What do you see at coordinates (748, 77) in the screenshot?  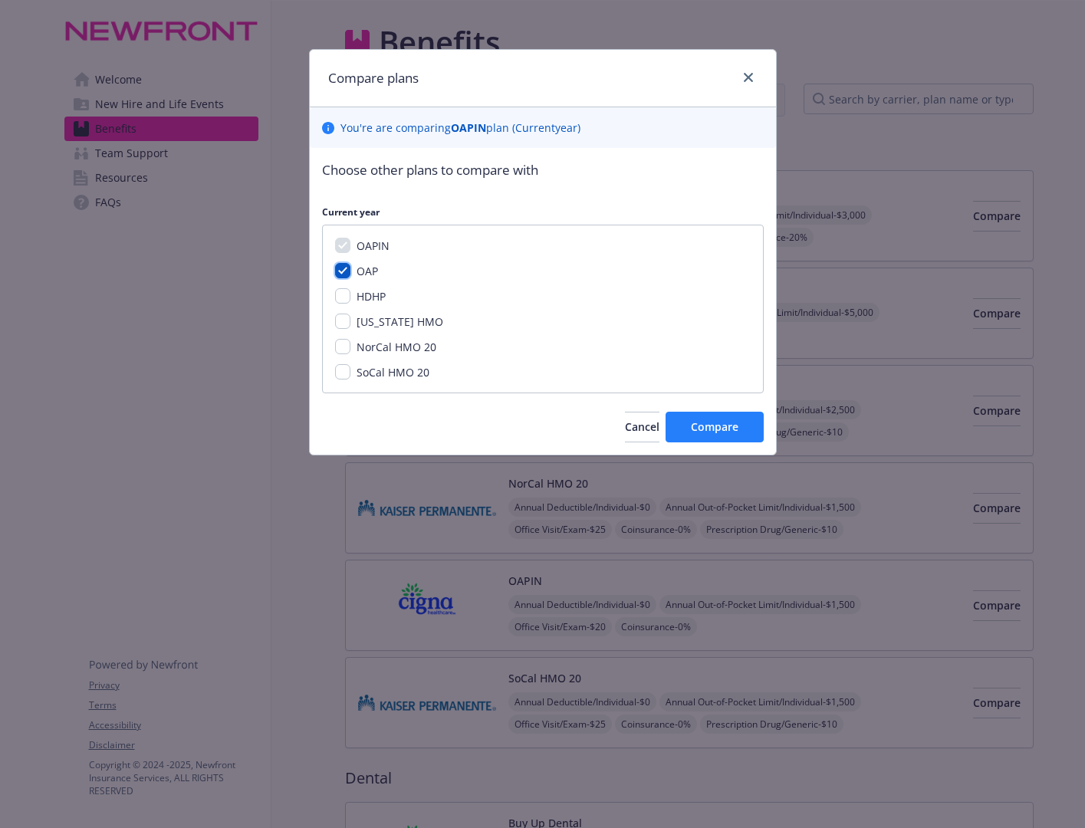 I see `a: close` at bounding box center [748, 77].